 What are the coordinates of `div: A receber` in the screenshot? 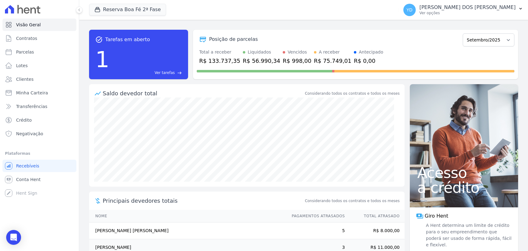 It's located at (329, 52).